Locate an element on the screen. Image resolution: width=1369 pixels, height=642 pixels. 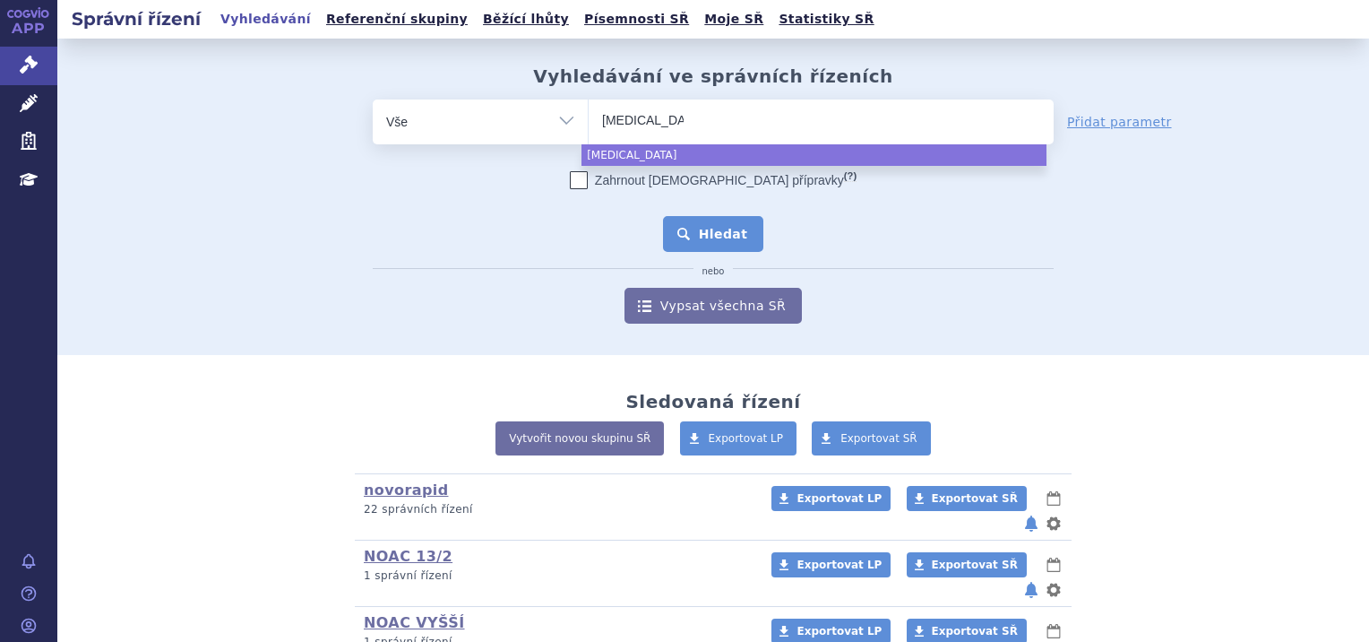
a: Vytvořit novou skupinu SŘ is located at coordinates (580, 438).